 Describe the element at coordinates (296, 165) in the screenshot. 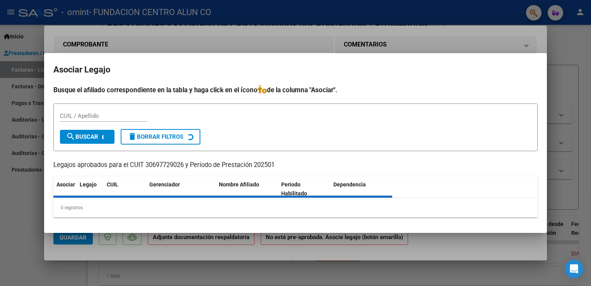

I see `p: Legajos aprobados para el CUIT 30697729026 y Período de Prestación 202501` at that location.